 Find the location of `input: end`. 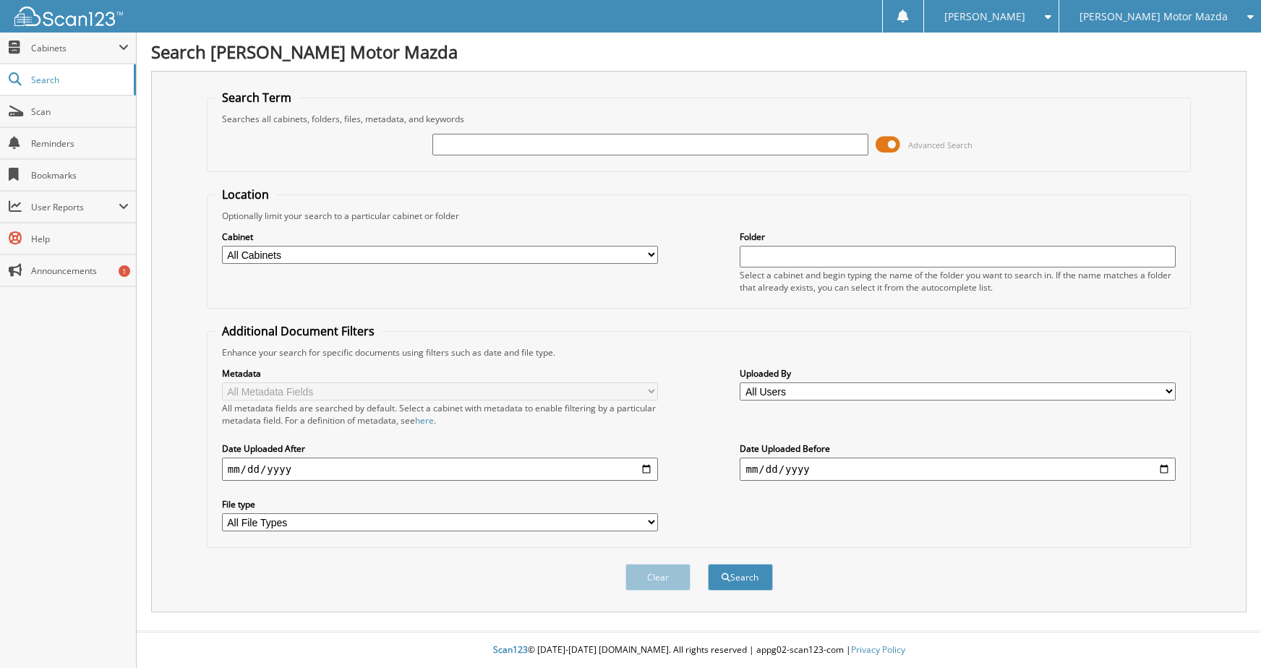

input: end is located at coordinates (957, 469).